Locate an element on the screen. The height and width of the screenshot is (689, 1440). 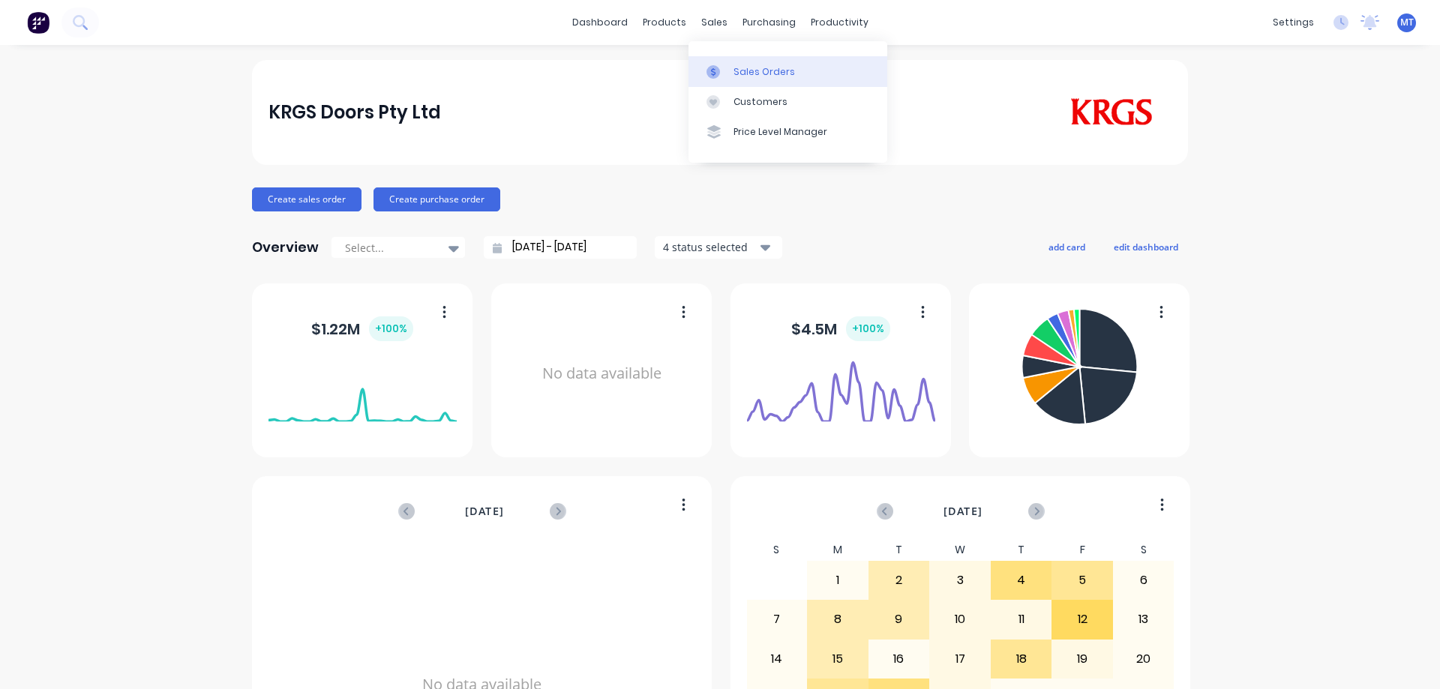
div: 14 is located at coordinates (777, 659).